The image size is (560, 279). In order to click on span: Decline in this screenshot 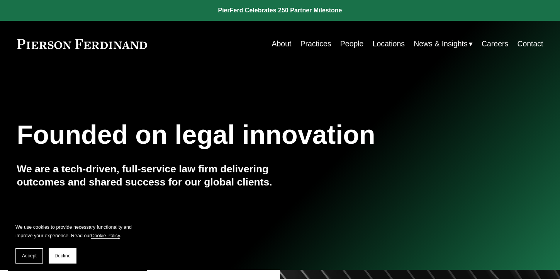, I will do `click(63, 256)`.